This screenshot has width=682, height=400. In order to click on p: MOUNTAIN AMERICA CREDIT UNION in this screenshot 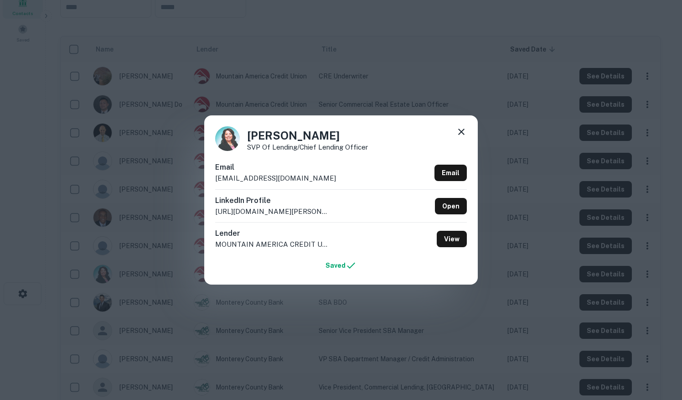, I will do `click(272, 244)`.